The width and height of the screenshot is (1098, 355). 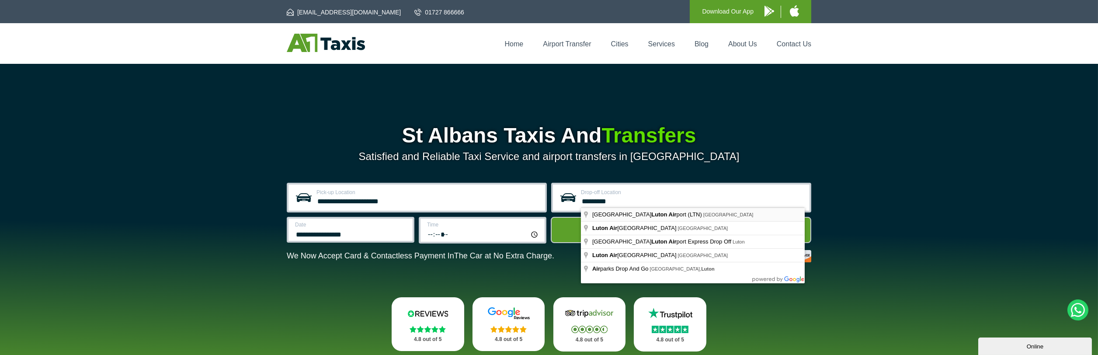 What do you see at coordinates (549, 135) in the screenshot?
I see `h1: St Albans Taxis And` at bounding box center [549, 135].